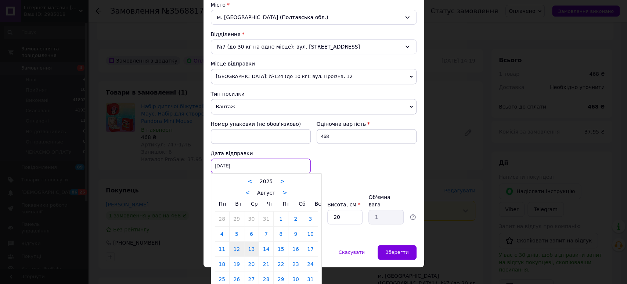 The width and height of the screenshot is (627, 284). I want to click on span: Ср, so click(254, 204).